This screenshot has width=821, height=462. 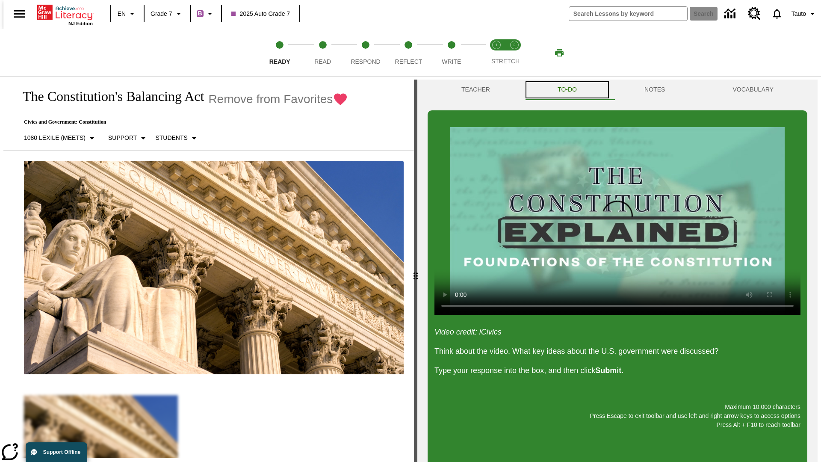 I want to click on span: Remove from Favorites, so click(x=270, y=99).